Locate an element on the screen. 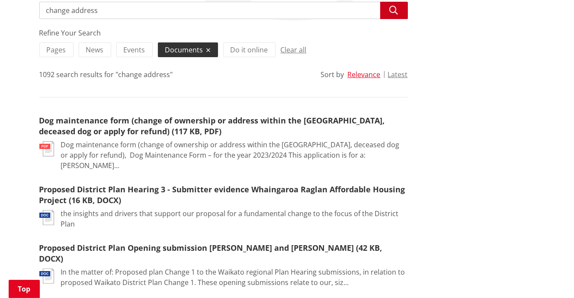 This screenshot has height=298, width=574. button: Latest is located at coordinates (398, 74).